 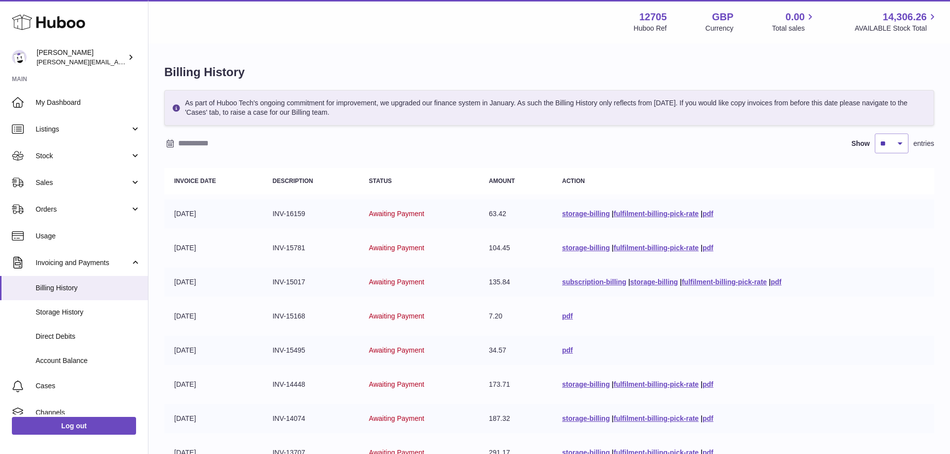 What do you see at coordinates (573, 181) in the screenshot?
I see `strong: Action` at bounding box center [573, 181].